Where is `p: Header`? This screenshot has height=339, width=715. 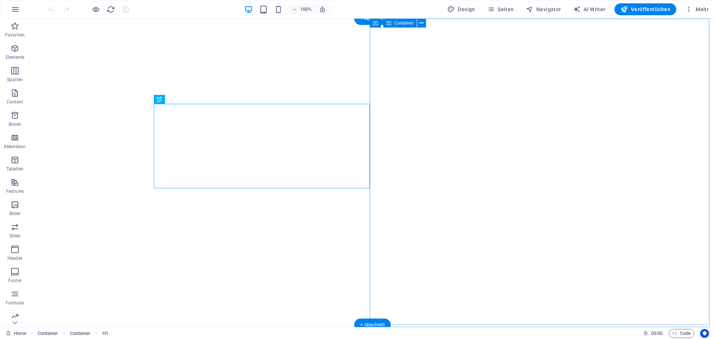 p: Header is located at coordinates (15, 258).